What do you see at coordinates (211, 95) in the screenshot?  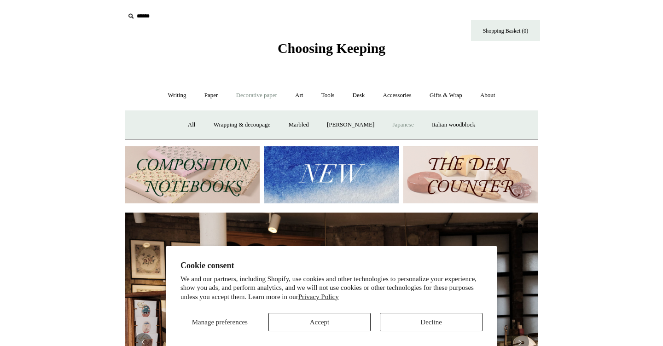 I see `a: Paper` at bounding box center [211, 95].